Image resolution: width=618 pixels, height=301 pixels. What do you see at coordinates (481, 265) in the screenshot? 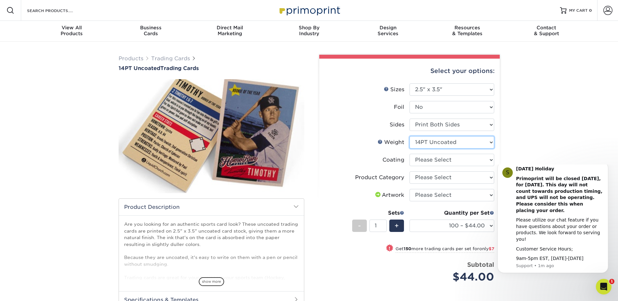
I see `strong: Subtotal` at bounding box center [481, 265].